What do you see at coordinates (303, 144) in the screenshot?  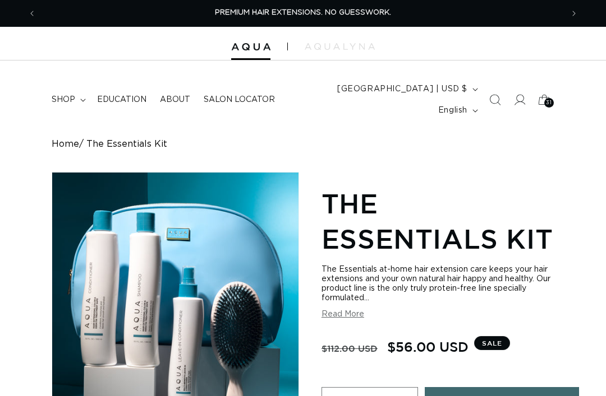 I see `nav: breadcrumbs` at bounding box center [303, 144].